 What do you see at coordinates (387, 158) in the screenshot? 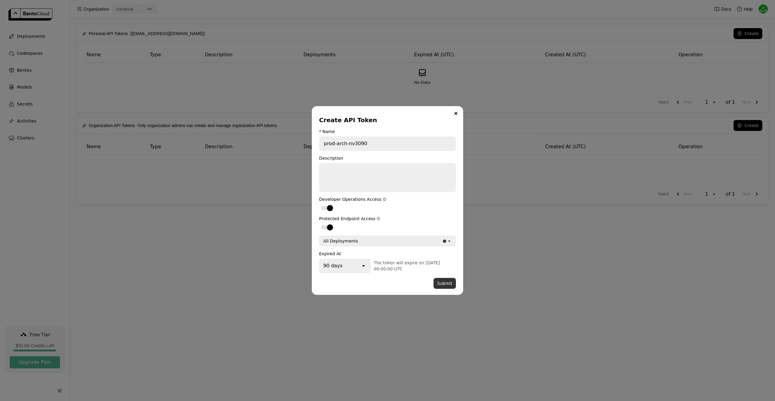
I see `div: Description` at bounding box center [387, 158].